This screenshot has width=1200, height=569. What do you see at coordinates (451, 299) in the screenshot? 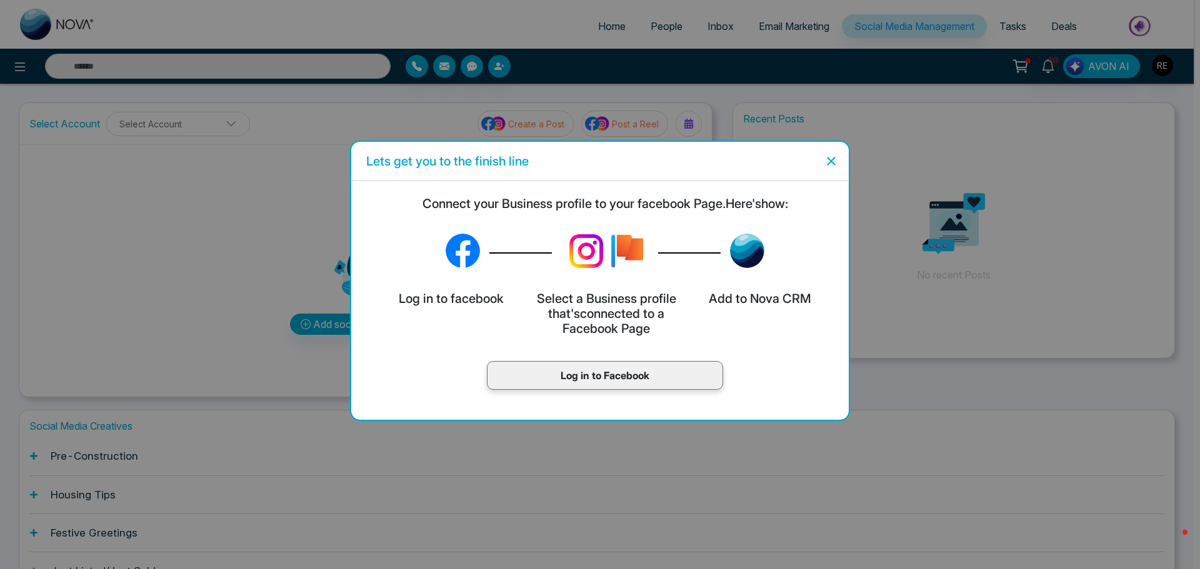
I see `h5: Log in to facebook` at bounding box center [451, 299].